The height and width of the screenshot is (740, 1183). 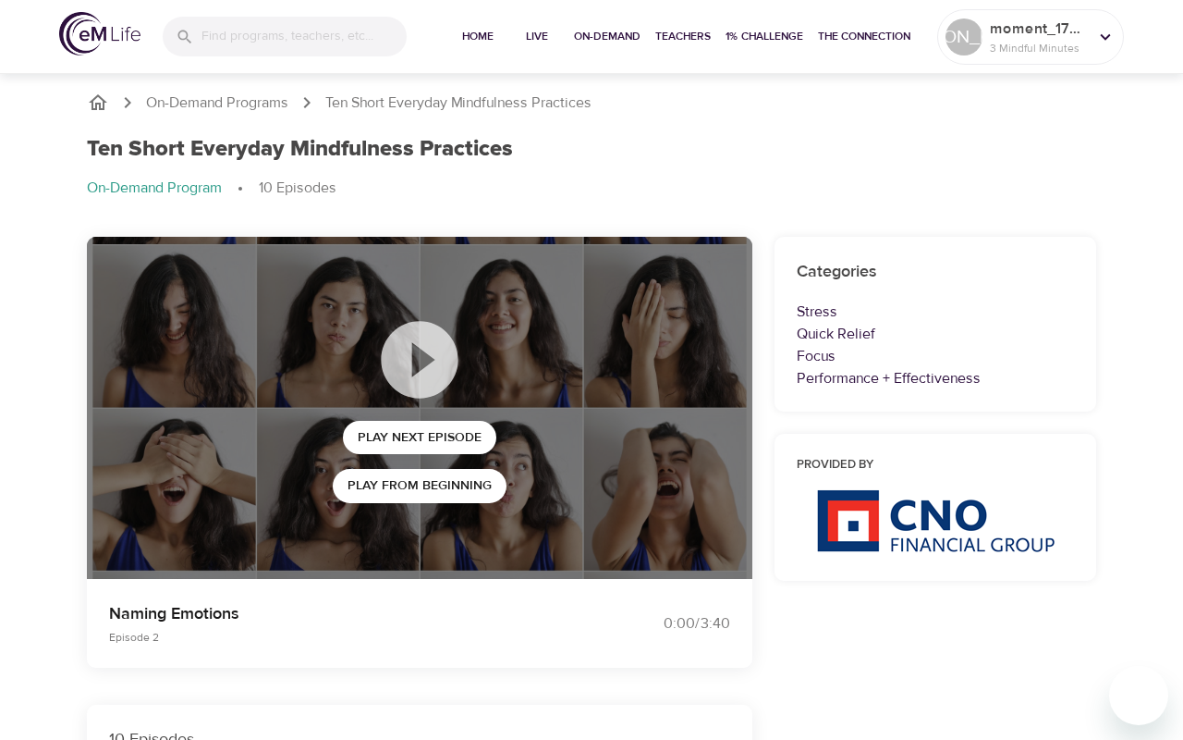 What do you see at coordinates (935, 312) in the screenshot?
I see `p: Stress` at bounding box center [935, 312].